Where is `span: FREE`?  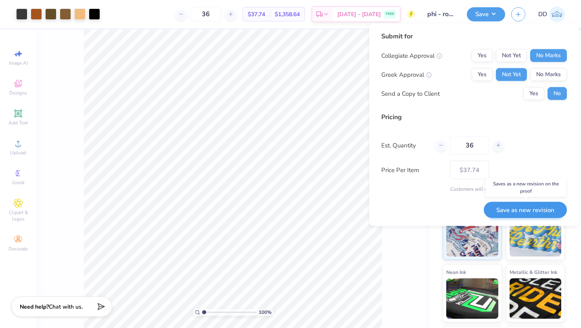 span: FREE is located at coordinates (390, 14).